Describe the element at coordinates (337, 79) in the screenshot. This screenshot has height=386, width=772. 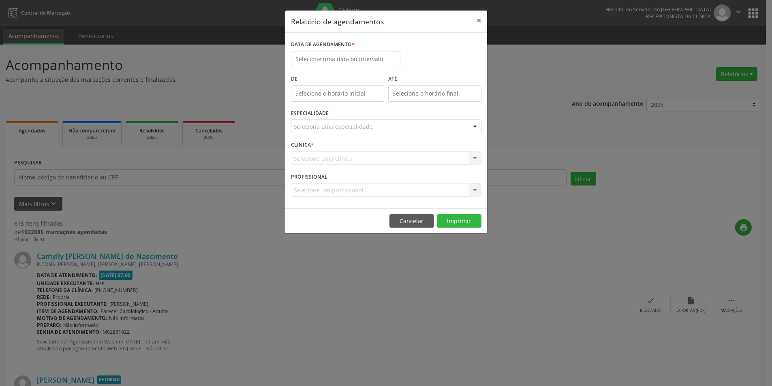
I see `label: De` at that location.